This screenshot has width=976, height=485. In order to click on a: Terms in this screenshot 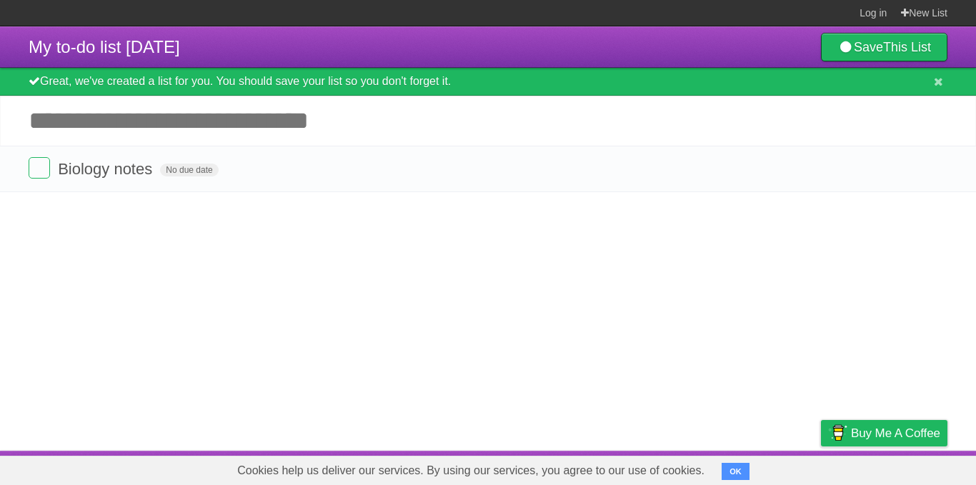, I will do `click(769, 468)`.